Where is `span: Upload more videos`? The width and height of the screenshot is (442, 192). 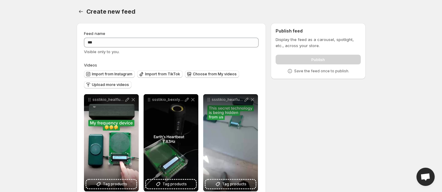 span: Upload more videos is located at coordinates (110, 85).